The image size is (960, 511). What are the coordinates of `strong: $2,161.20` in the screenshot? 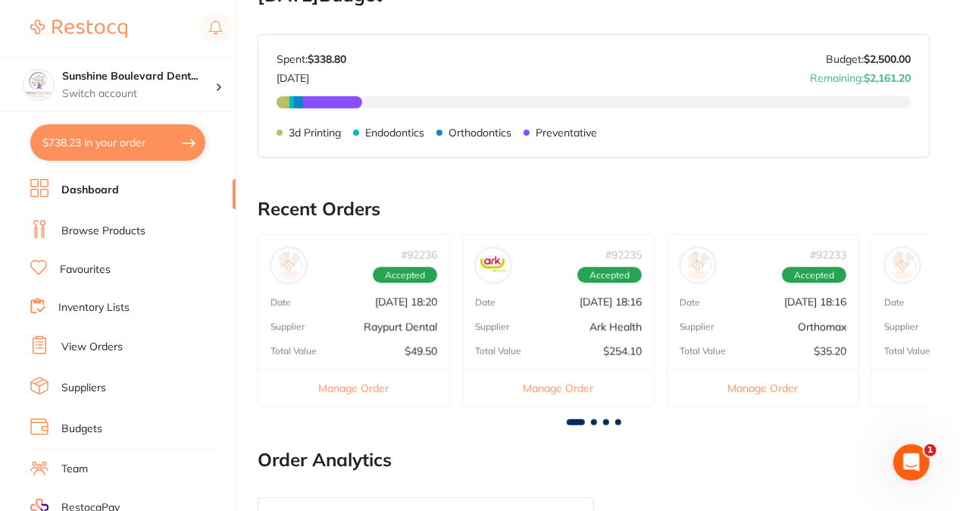 It's located at (887, 78).